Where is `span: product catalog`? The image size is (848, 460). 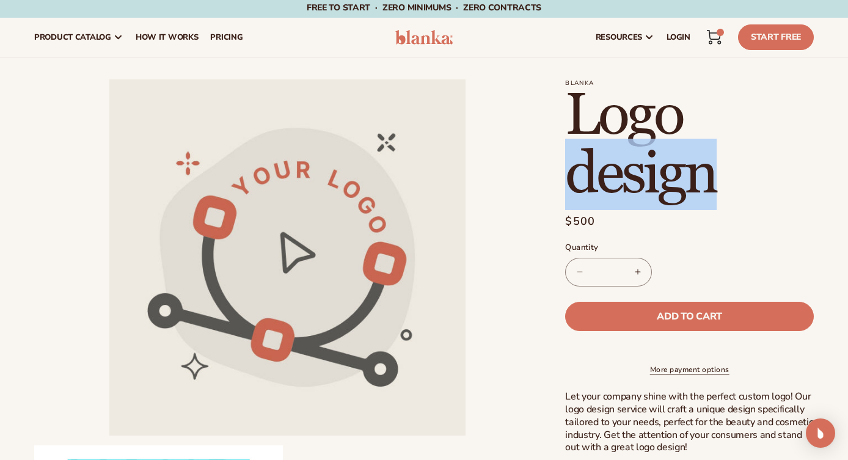
span: product catalog is located at coordinates (73, 37).